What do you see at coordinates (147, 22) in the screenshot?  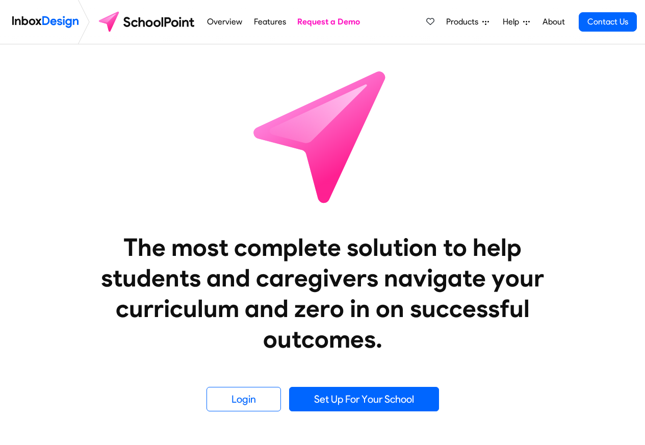 I see `img: schoolpoint logo` at bounding box center [147, 22].